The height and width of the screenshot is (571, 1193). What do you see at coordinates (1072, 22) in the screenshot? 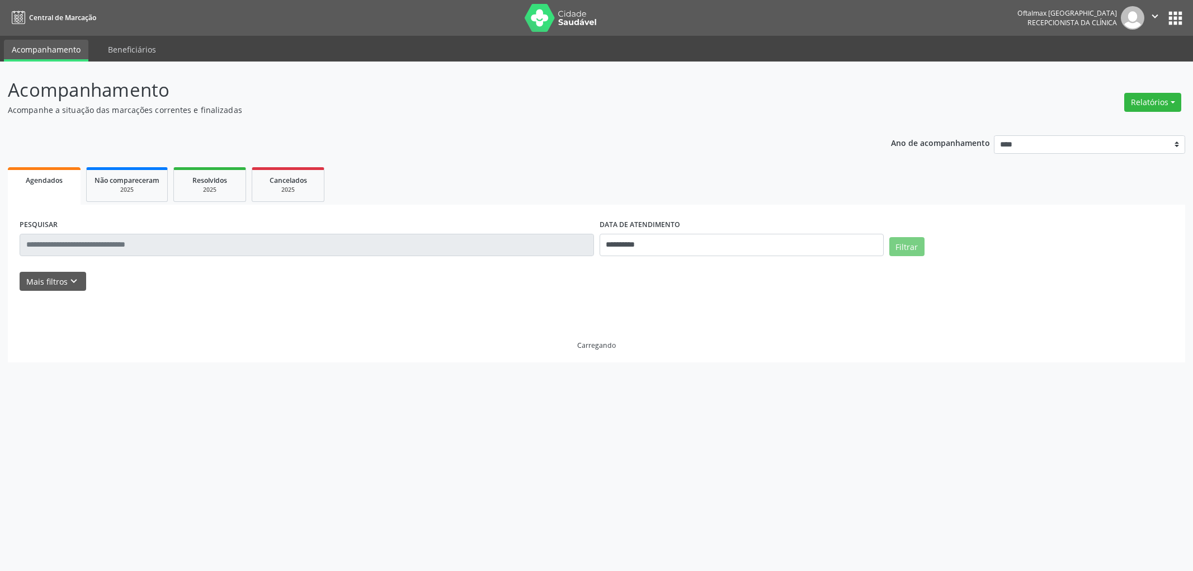
I see `span: Recepcionista da clínica` at bounding box center [1072, 22].